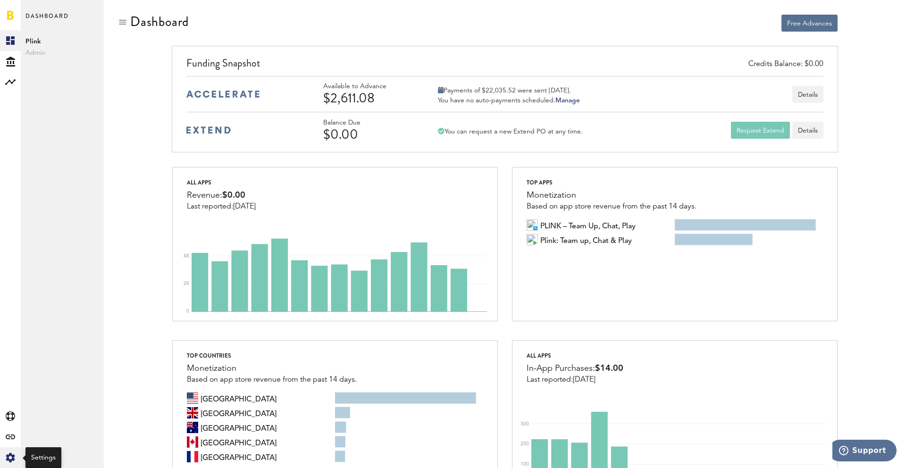 The height and width of the screenshot is (468, 906). What do you see at coordinates (192, 427) in the screenshot?
I see `img: au.svg` at bounding box center [192, 427].